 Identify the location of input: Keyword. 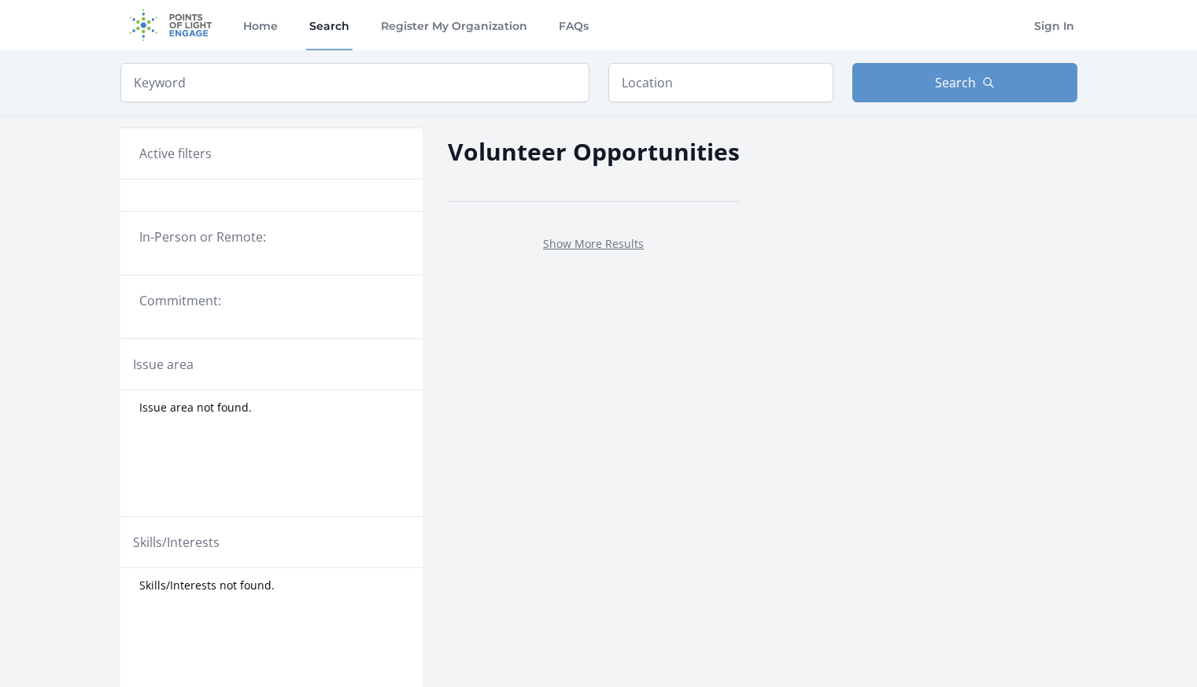
(355, 83).